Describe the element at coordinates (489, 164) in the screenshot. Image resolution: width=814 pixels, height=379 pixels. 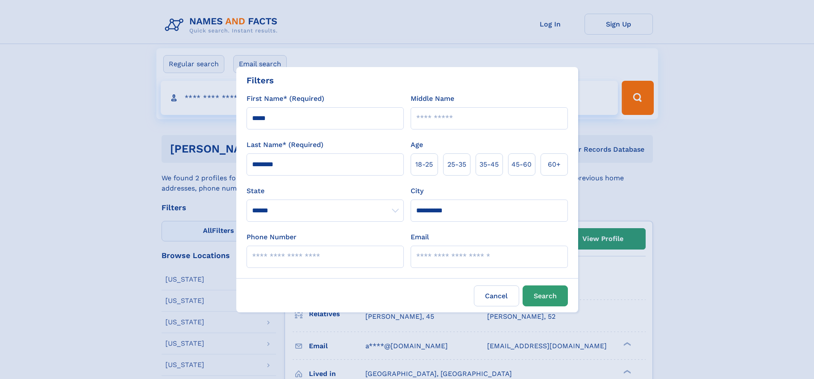
I see `span: 35‑45` at that location.